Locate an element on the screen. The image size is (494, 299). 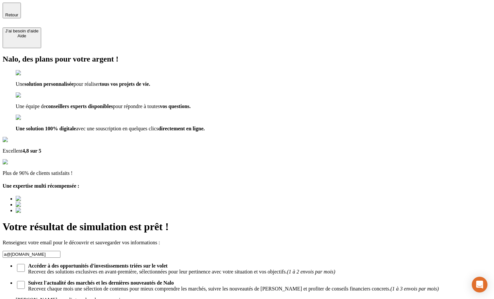
span: Excellent is located at coordinates (12, 150).